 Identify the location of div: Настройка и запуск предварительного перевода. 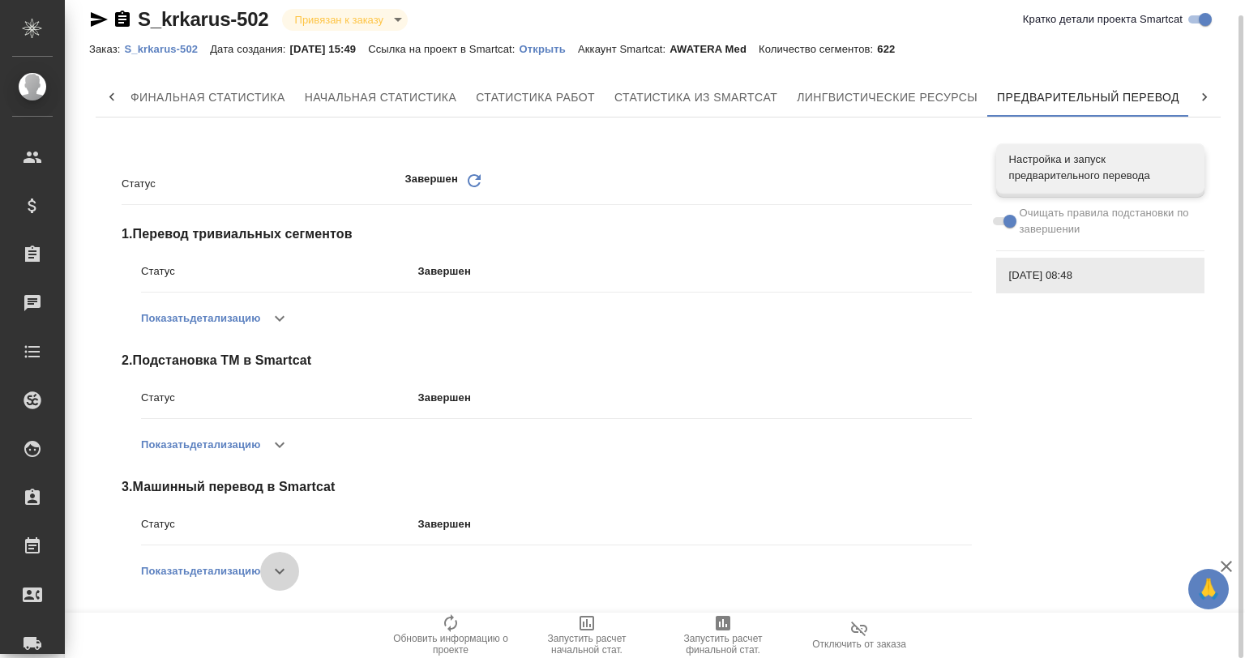
(1100, 168).